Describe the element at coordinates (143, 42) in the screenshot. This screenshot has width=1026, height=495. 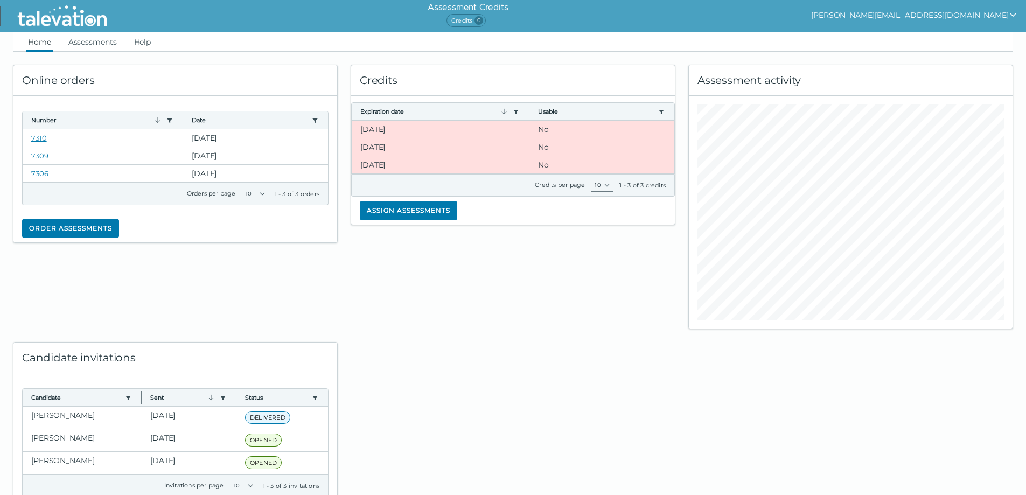
I see `a: Help` at that location.